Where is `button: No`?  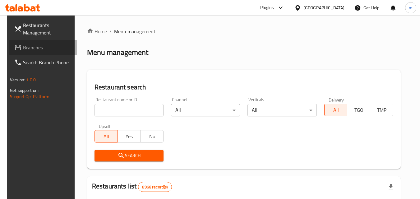 button: No is located at coordinates (152, 136).